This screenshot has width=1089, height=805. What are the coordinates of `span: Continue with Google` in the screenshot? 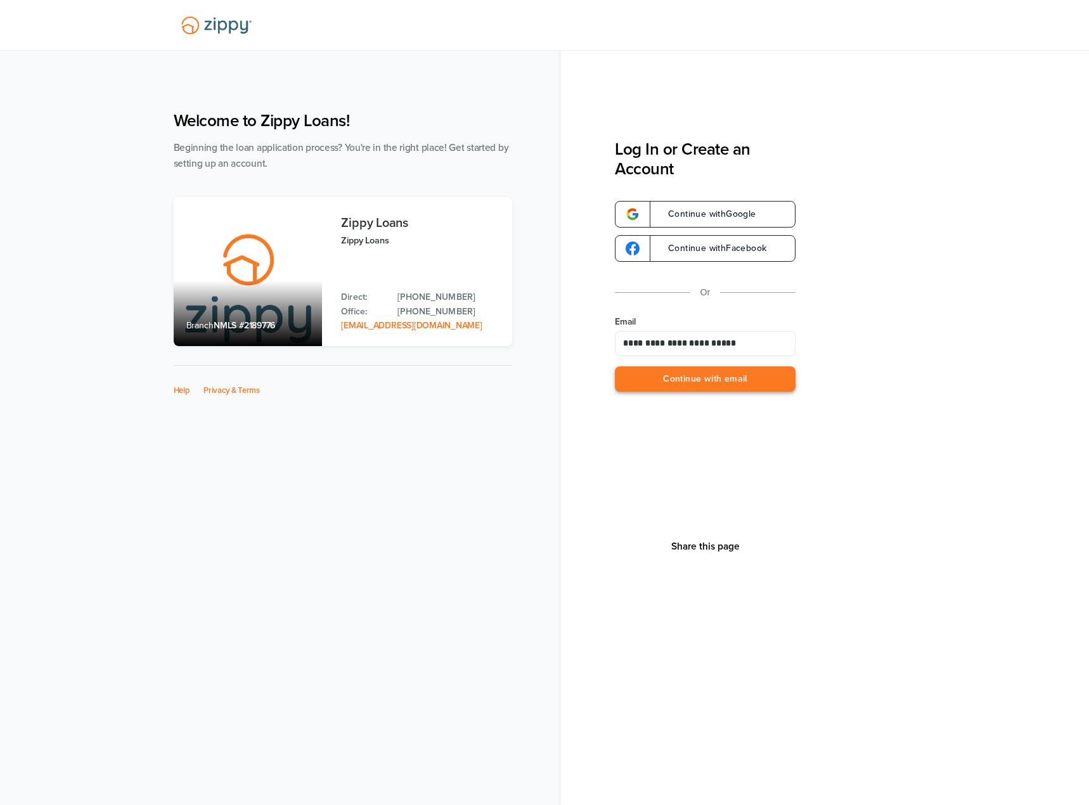 It's located at (706, 214).